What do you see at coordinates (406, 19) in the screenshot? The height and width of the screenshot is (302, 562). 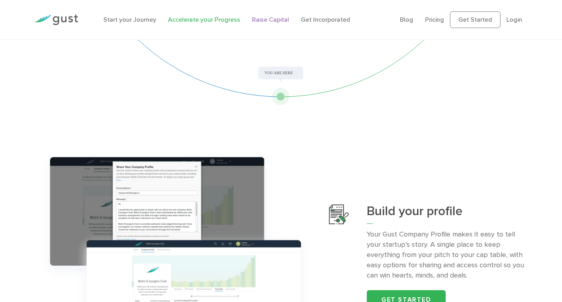 I see `a: Blog` at bounding box center [406, 19].